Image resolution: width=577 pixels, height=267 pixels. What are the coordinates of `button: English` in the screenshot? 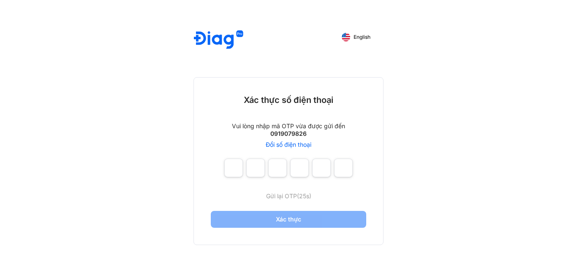 It's located at (356, 37).